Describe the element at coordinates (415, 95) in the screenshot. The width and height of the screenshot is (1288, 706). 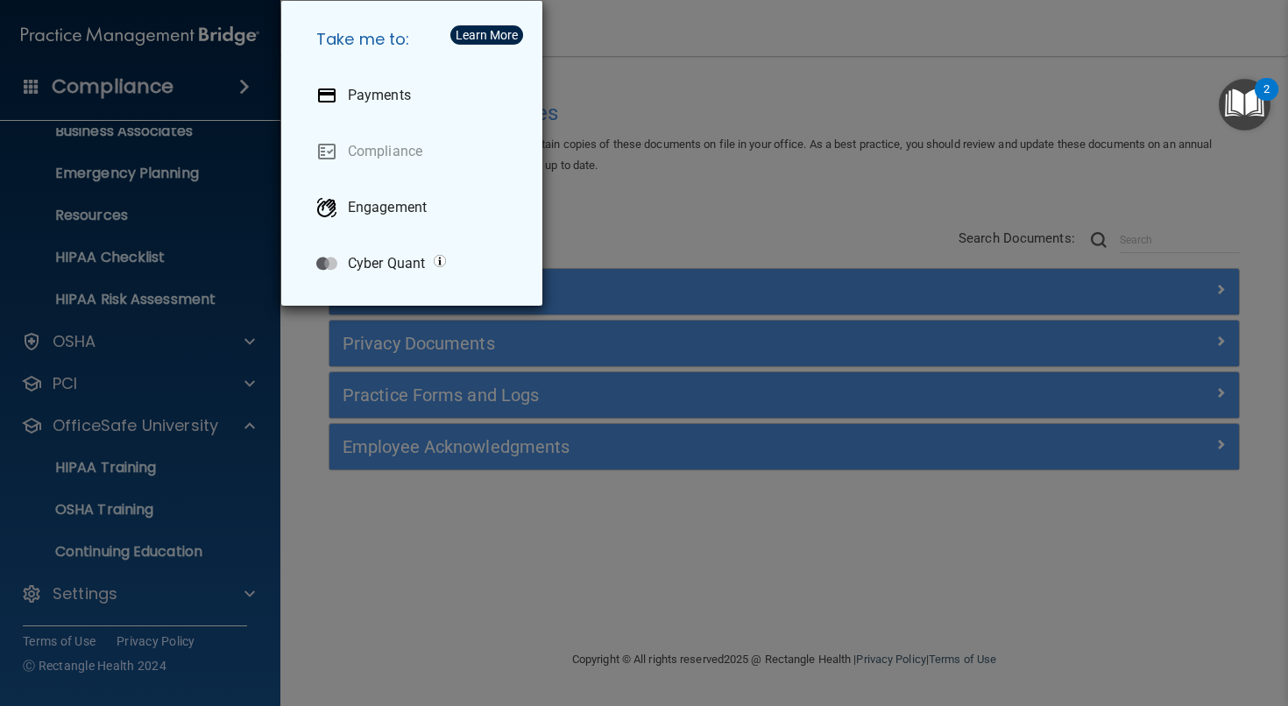
I see `a: Payments` at that location.